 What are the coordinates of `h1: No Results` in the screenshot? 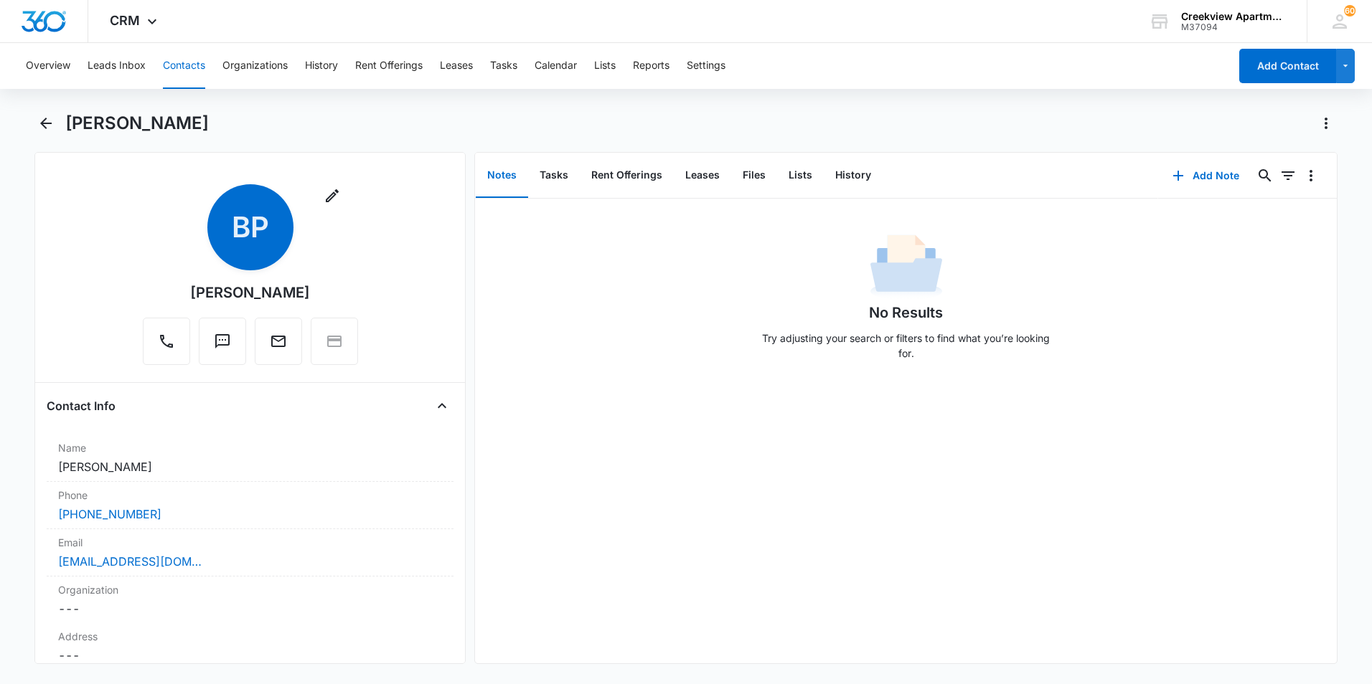 It's located at (905, 313).